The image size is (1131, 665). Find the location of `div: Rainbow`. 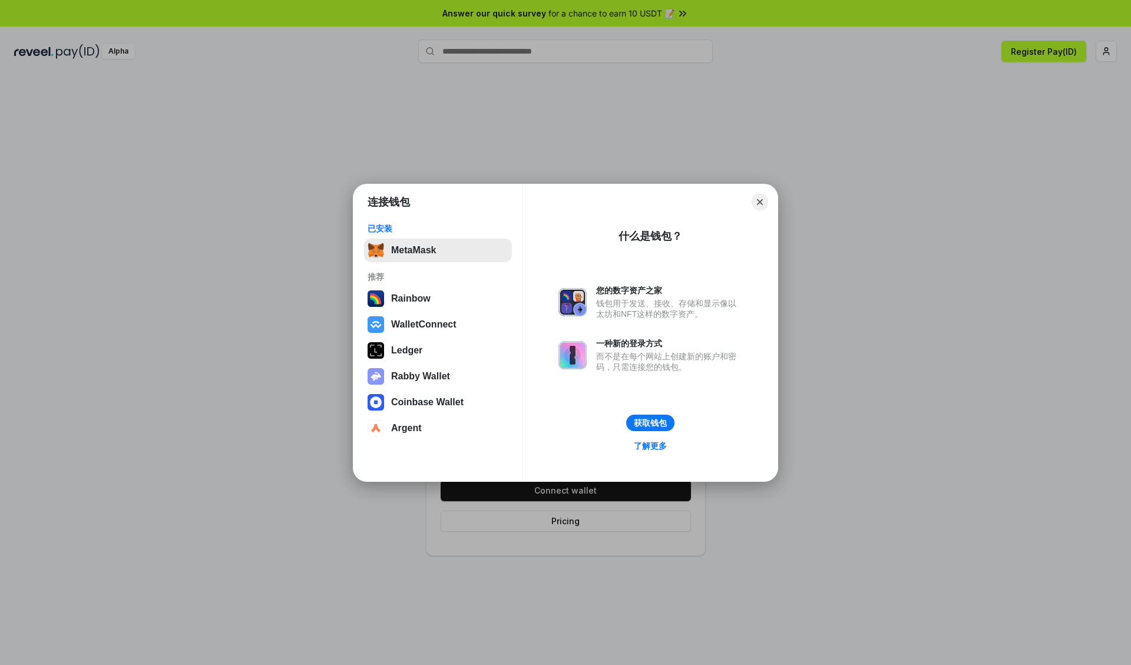

div: Rainbow is located at coordinates (411, 299).